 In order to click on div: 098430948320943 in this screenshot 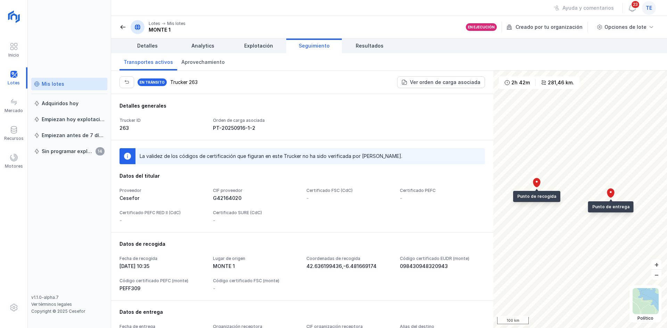, I will do `click(442, 266)`.